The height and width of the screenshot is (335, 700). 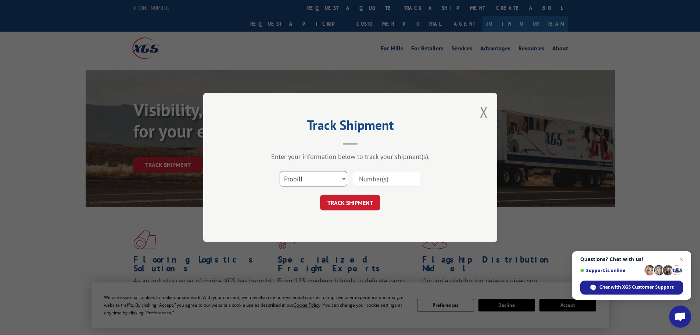 I want to click on div: Chat with XGS Customer Support, so click(x=632, y=288).